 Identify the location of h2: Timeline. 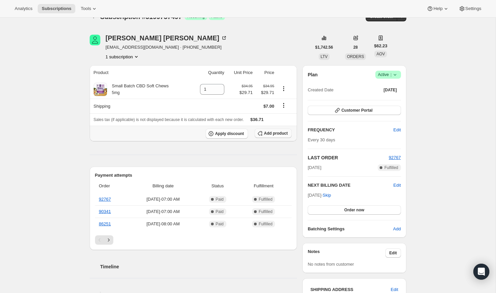
(199, 267).